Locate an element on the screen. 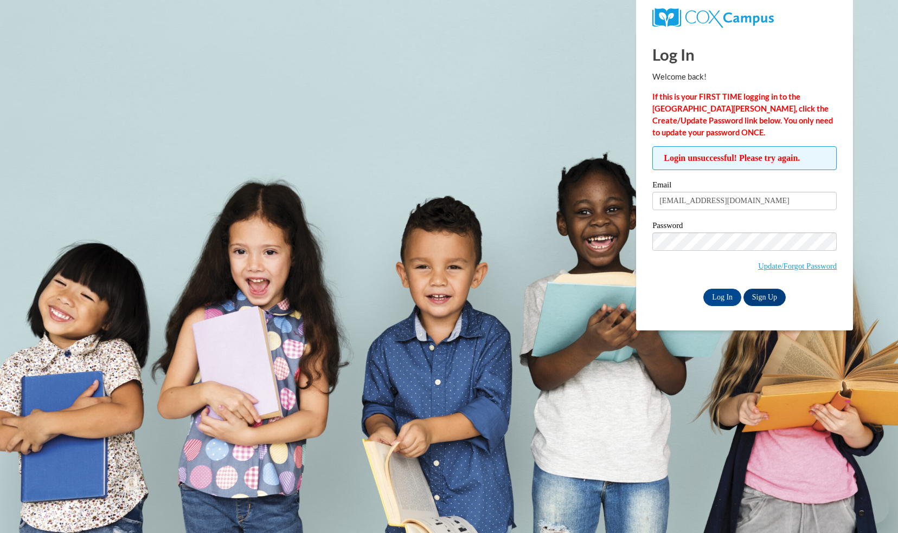 The width and height of the screenshot is (898, 533). a: Sign Up is located at coordinates (764, 298).